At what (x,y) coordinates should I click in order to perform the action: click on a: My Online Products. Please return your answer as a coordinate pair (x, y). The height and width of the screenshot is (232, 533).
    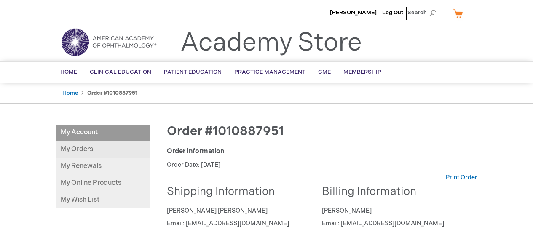
    Looking at the image, I should click on (103, 184).